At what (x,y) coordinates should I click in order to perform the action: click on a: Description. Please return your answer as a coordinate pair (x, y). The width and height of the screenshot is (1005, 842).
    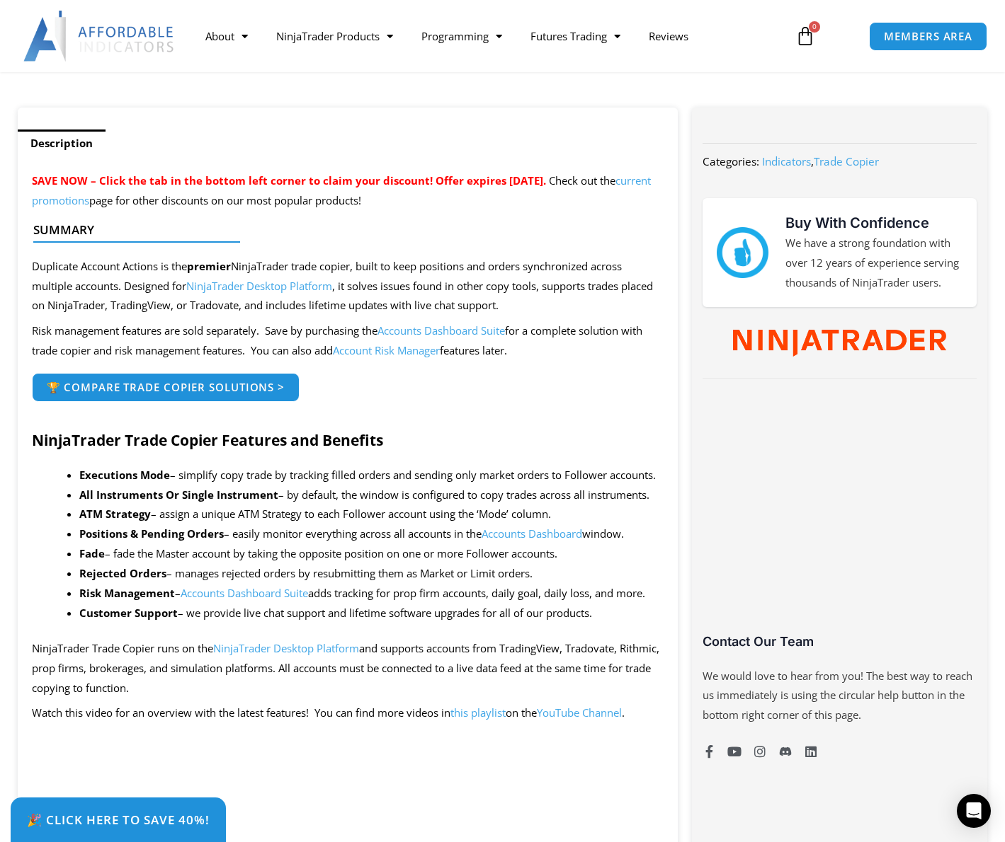
    Looking at the image, I should click on (62, 143).